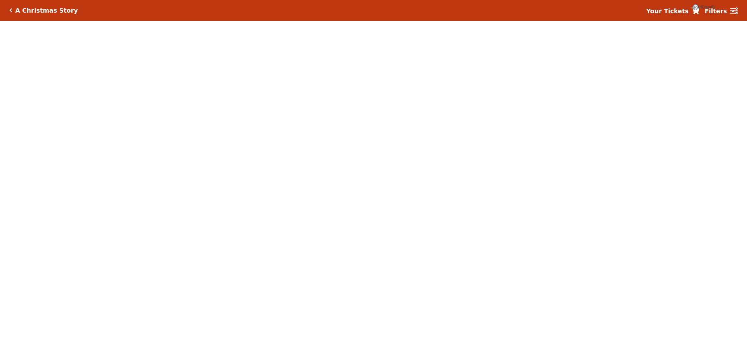 This screenshot has height=338, width=747. Describe the element at coordinates (46, 10) in the screenshot. I see `h5: A Christmas Story` at that location.